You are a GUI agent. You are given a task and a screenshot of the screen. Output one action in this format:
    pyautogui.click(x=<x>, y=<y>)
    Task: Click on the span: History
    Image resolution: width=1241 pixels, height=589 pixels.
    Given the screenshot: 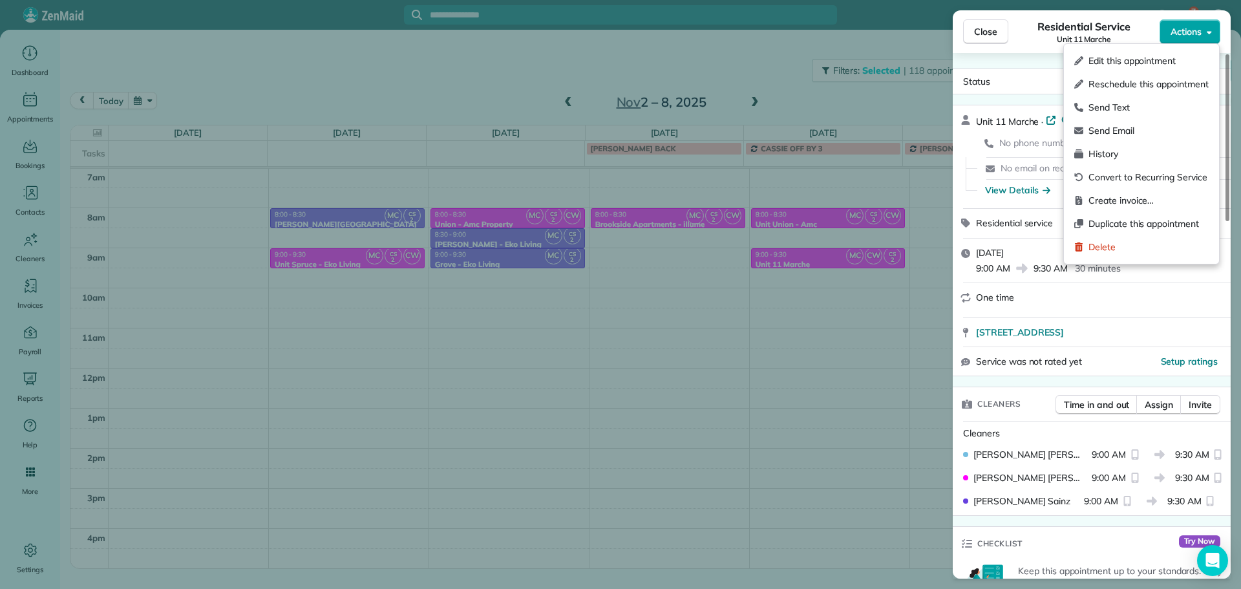 What is the action you would take?
    pyautogui.click(x=1148, y=154)
    